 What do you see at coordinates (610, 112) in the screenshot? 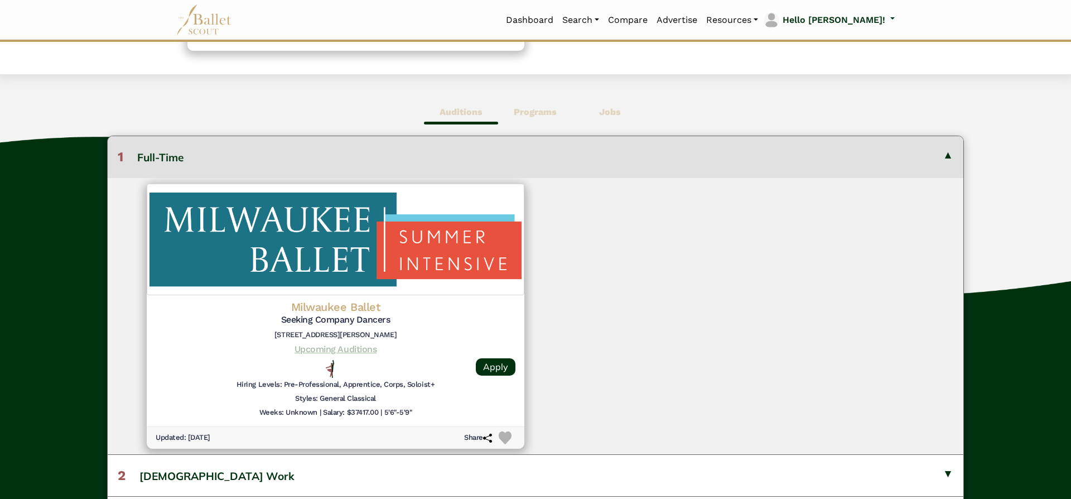
I see `b: Jobs` at bounding box center [610, 112].